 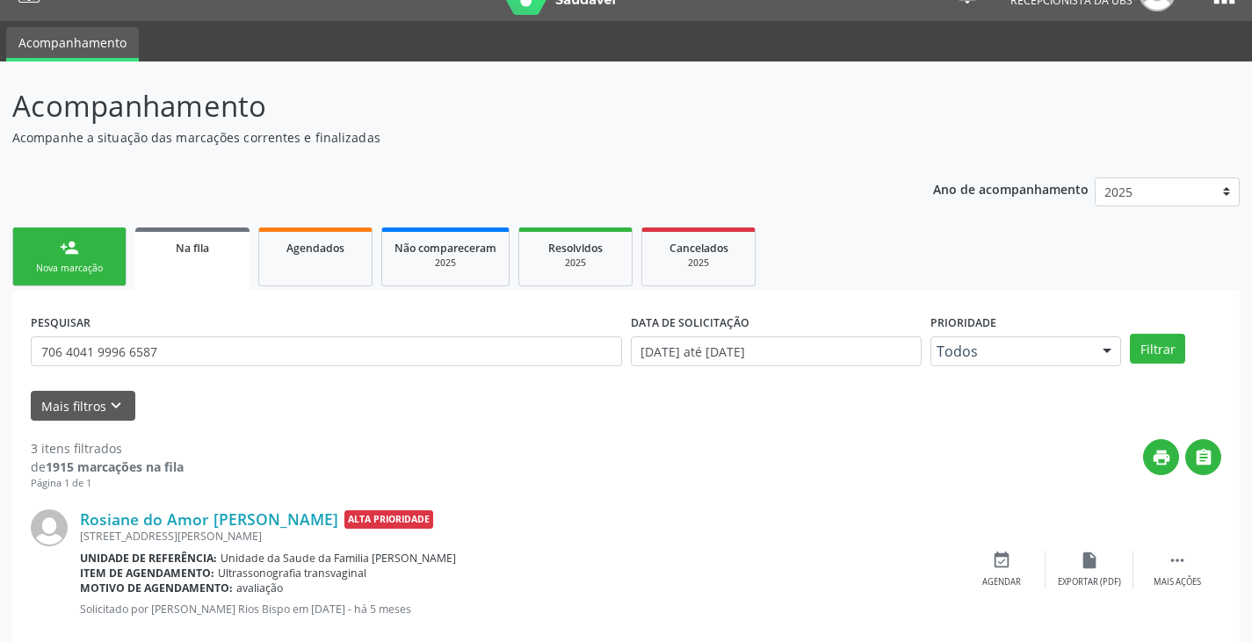 I want to click on input: Nome, CNS, so click(x=326, y=351).